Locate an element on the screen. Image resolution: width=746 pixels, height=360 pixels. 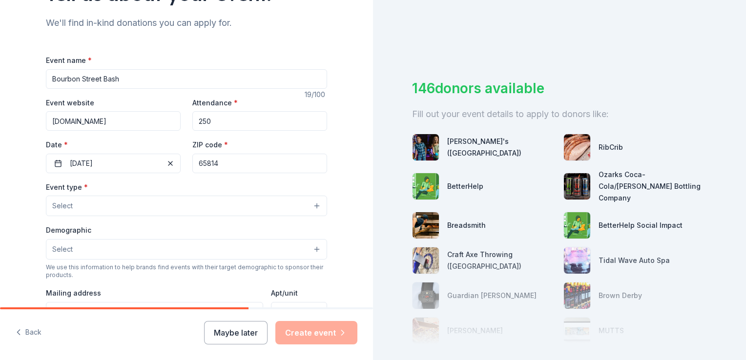
img: photo for BetterHelp is located at coordinates (426, 187).